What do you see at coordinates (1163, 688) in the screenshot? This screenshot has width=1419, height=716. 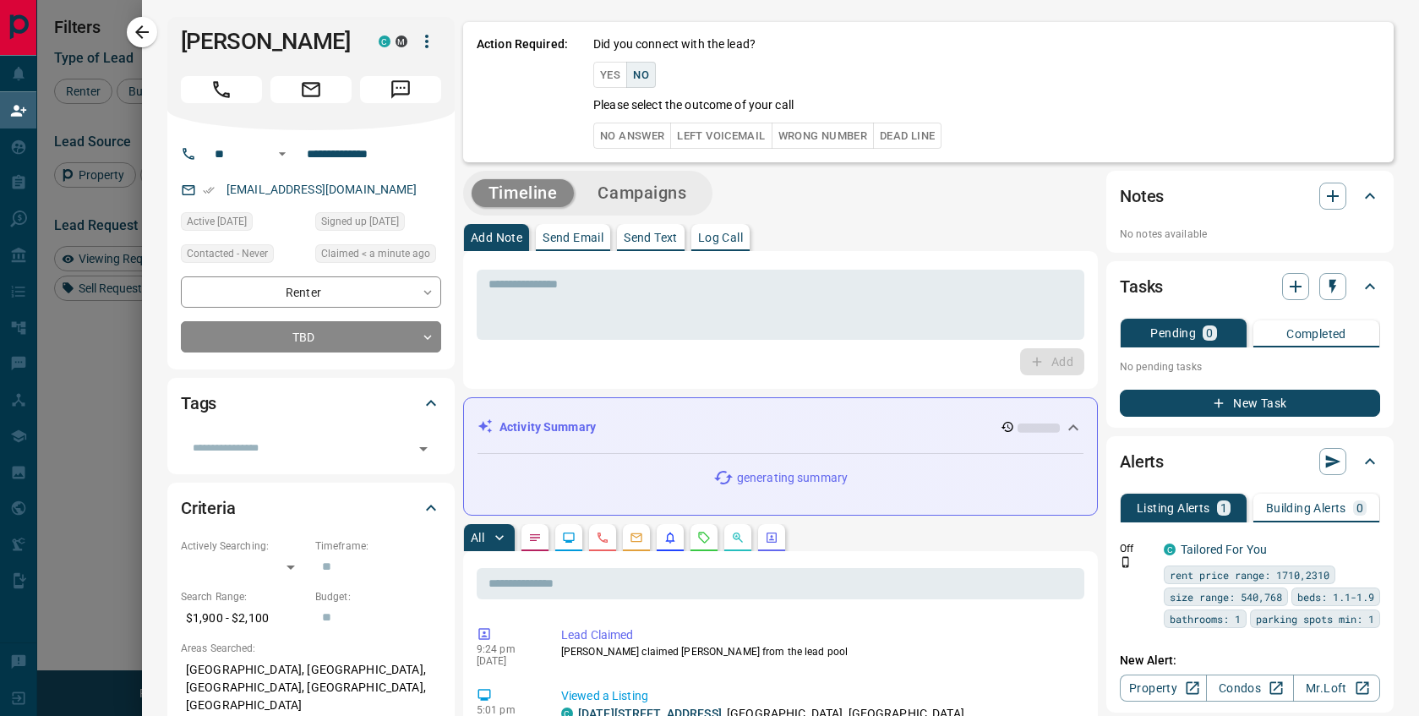 I see `a: Property` at bounding box center [1163, 688].